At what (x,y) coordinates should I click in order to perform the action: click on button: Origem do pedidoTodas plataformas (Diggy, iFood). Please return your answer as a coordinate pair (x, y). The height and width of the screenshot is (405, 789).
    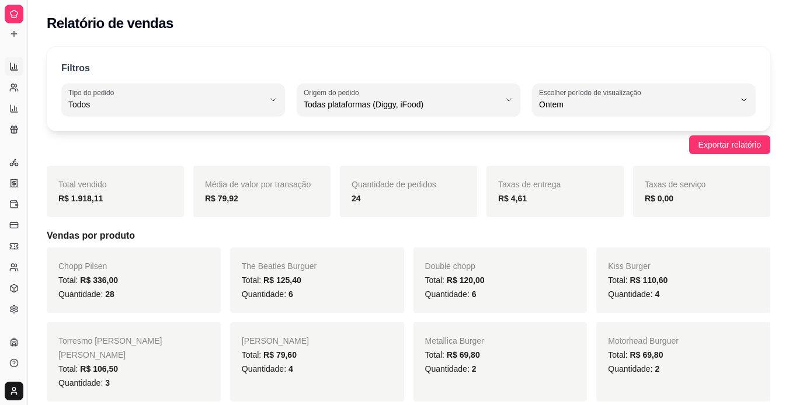
    Looking at the image, I should click on (408, 100).